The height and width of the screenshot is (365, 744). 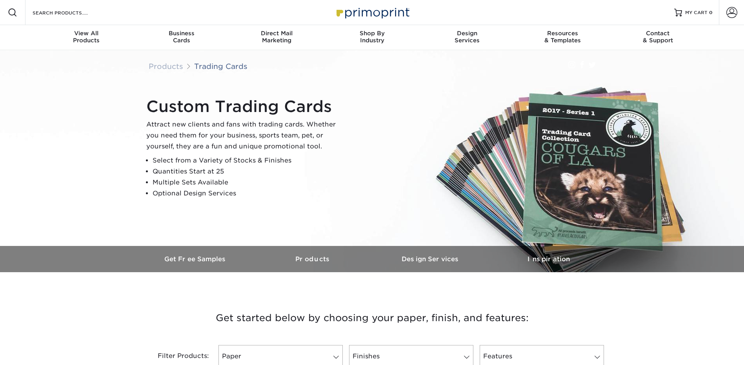 I want to click on span: Resources, so click(x=562, y=33).